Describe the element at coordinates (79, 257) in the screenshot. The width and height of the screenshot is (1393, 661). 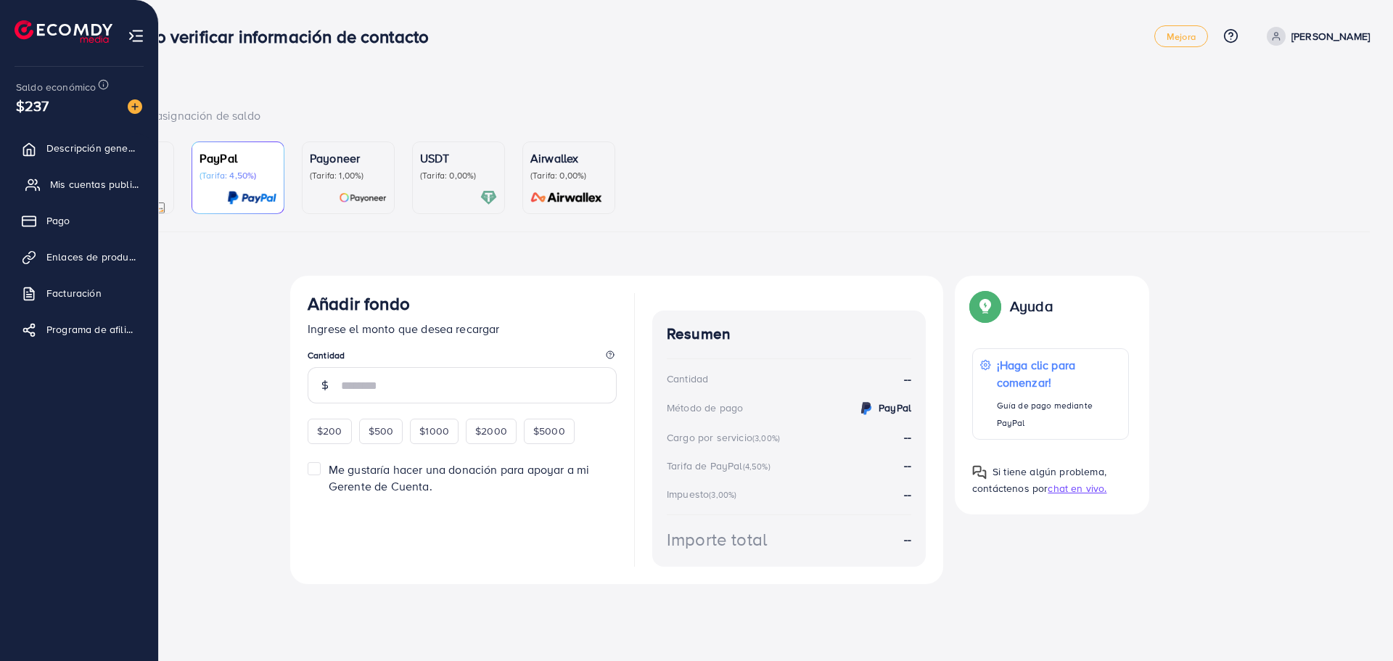
I see `a: Enlaces de productos` at that location.